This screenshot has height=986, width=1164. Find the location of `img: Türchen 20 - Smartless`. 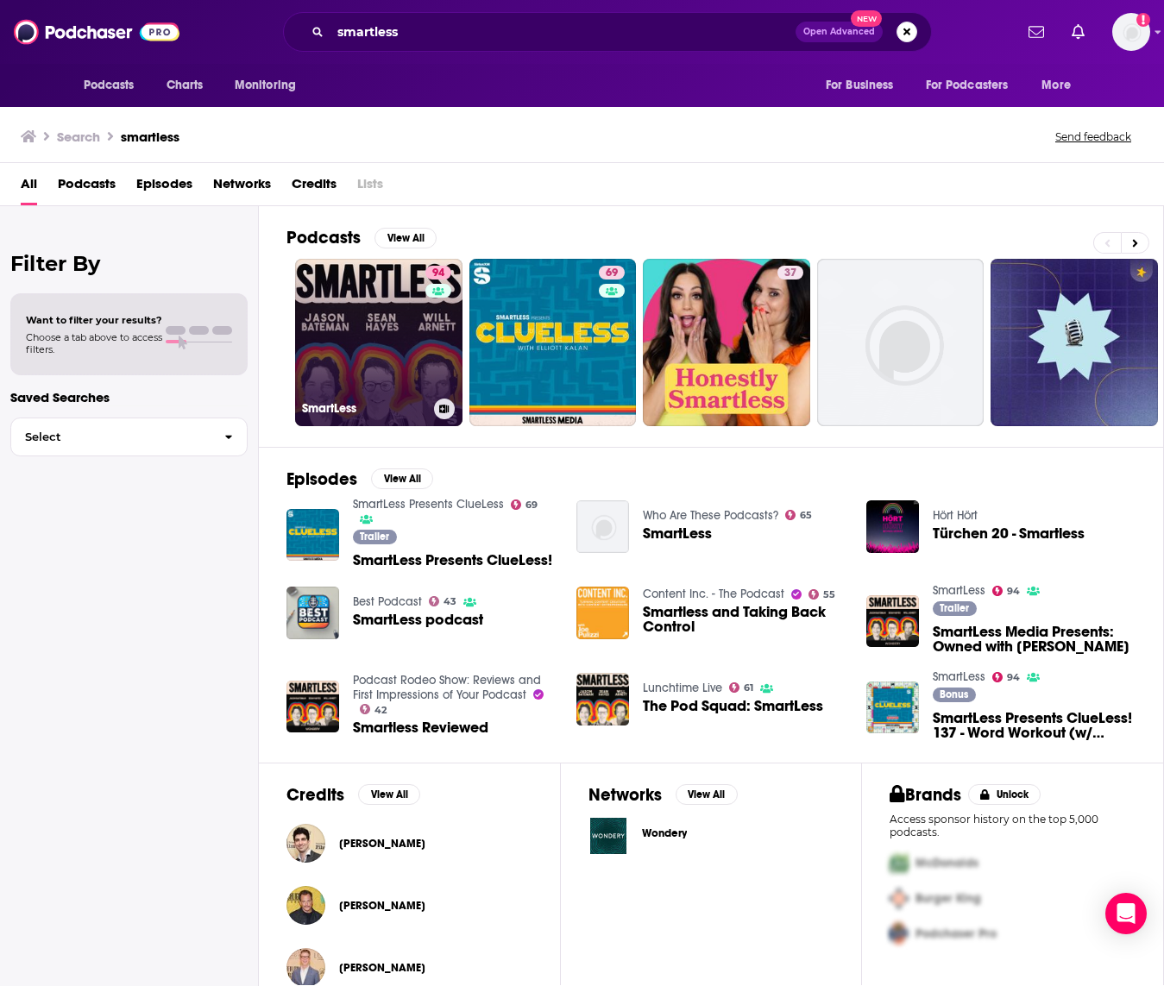

img: Türchen 20 - Smartless is located at coordinates (892, 526).